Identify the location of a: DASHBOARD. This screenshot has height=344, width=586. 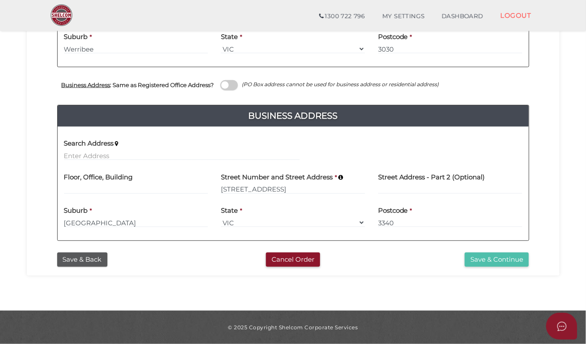
(462, 16).